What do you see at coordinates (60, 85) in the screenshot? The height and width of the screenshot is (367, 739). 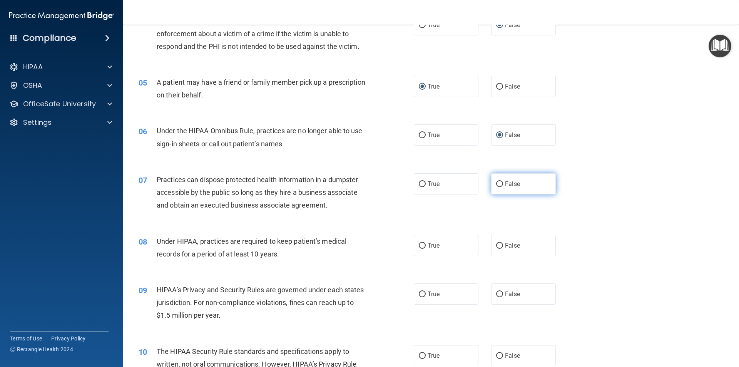 I see `a: OSHA` at bounding box center [60, 85].